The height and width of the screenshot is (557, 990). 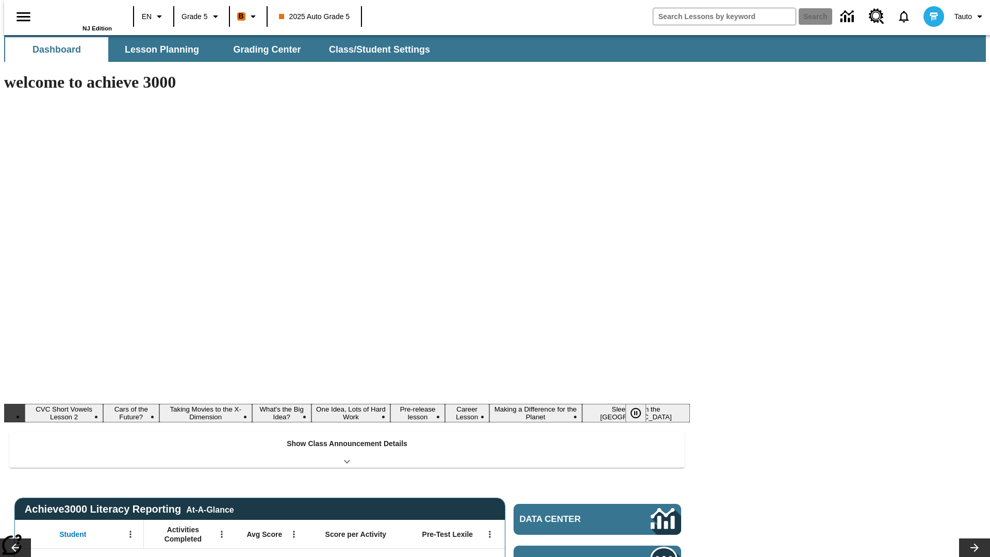 What do you see at coordinates (210, 509) in the screenshot?
I see `div: At-A-Glance` at bounding box center [210, 509].